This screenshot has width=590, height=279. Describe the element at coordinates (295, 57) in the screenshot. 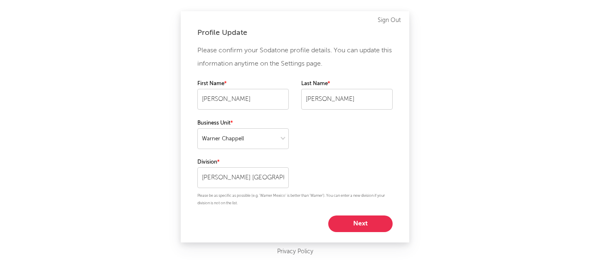

I see `p: Please confirm your Sodatone profile details. You can update this information anytime on the Sett...` at that location.